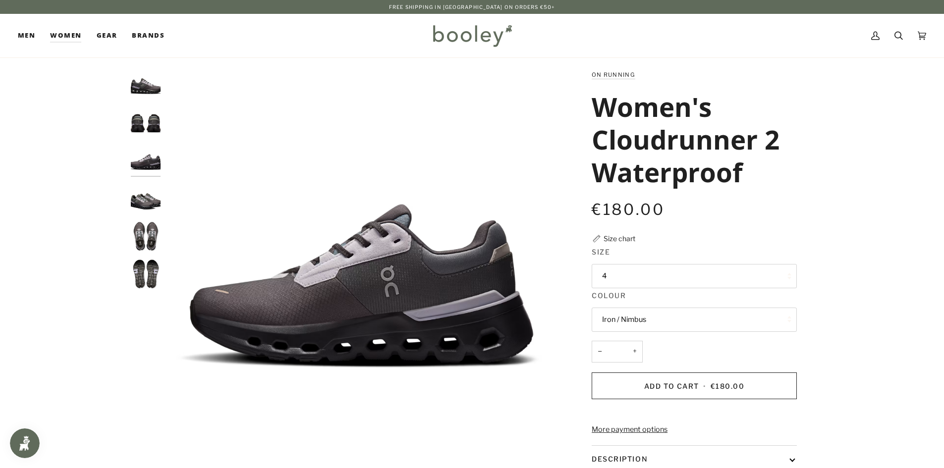  Describe the element at coordinates (148, 36) in the screenshot. I see `div: Brands` at that location.